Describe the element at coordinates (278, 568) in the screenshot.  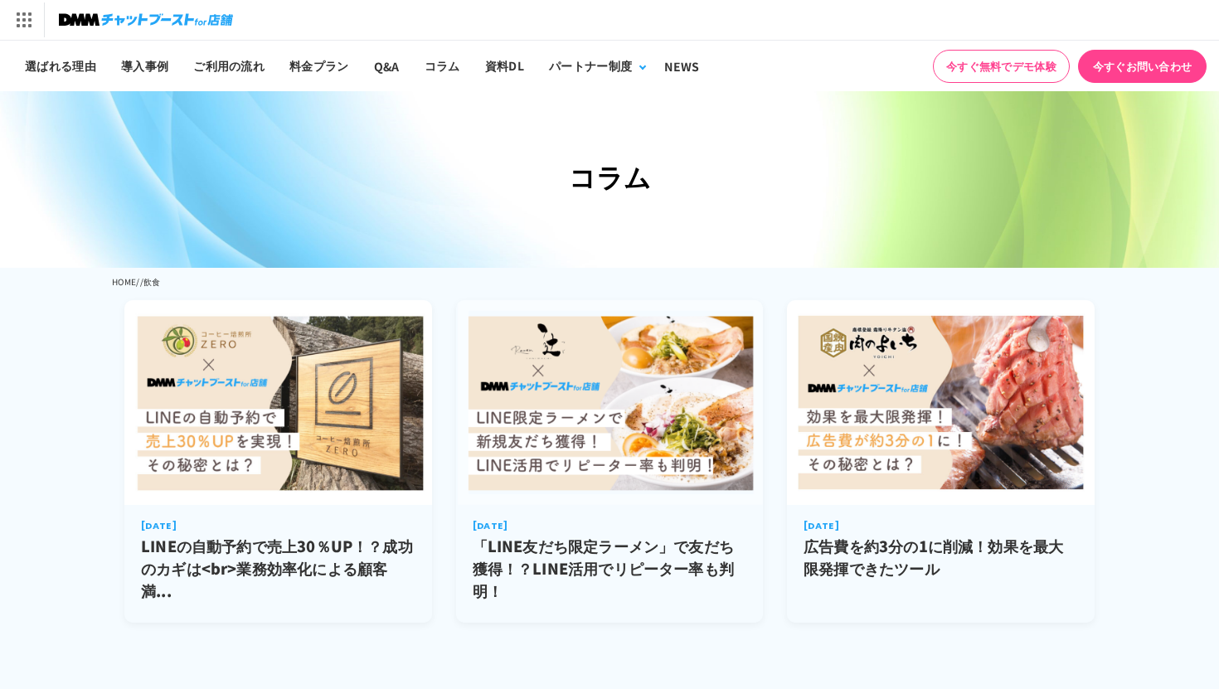
I see `h3: LINEの自動予約で売上30％UP！？成功のカギは<br>業務効率化による顧客満...` at that location.